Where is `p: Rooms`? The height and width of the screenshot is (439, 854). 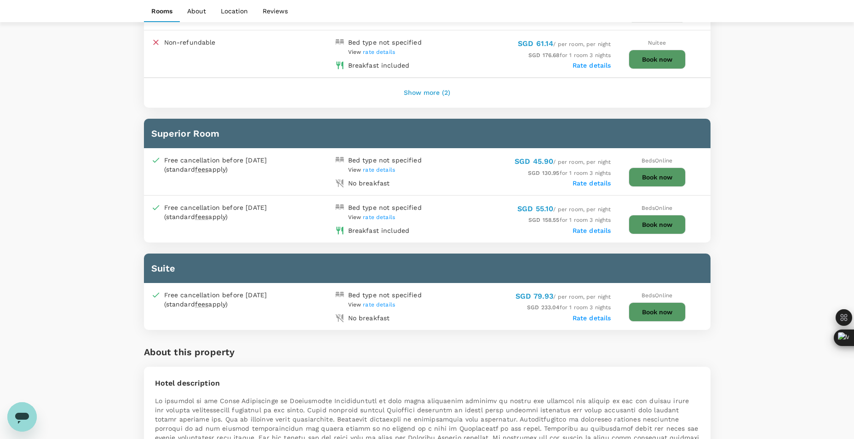 p: Rooms is located at coordinates (162, 11).